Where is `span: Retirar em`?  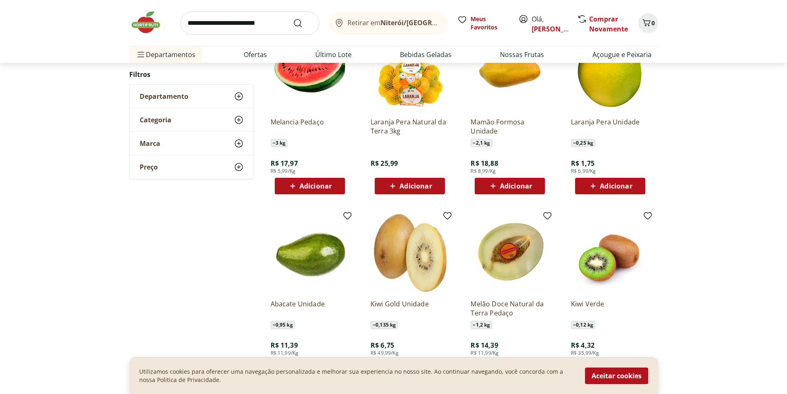
span: Retirar em is located at coordinates (393, 23).